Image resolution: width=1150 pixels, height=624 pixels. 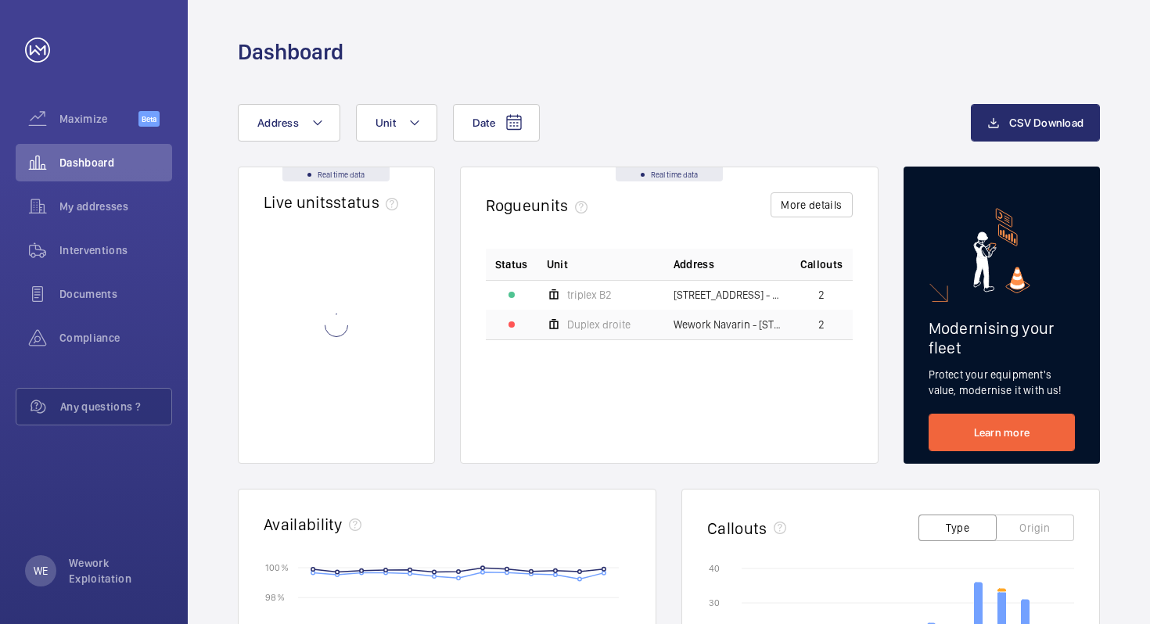 What do you see at coordinates (116, 207) in the screenshot?
I see `span: My addresses` at bounding box center [116, 207].